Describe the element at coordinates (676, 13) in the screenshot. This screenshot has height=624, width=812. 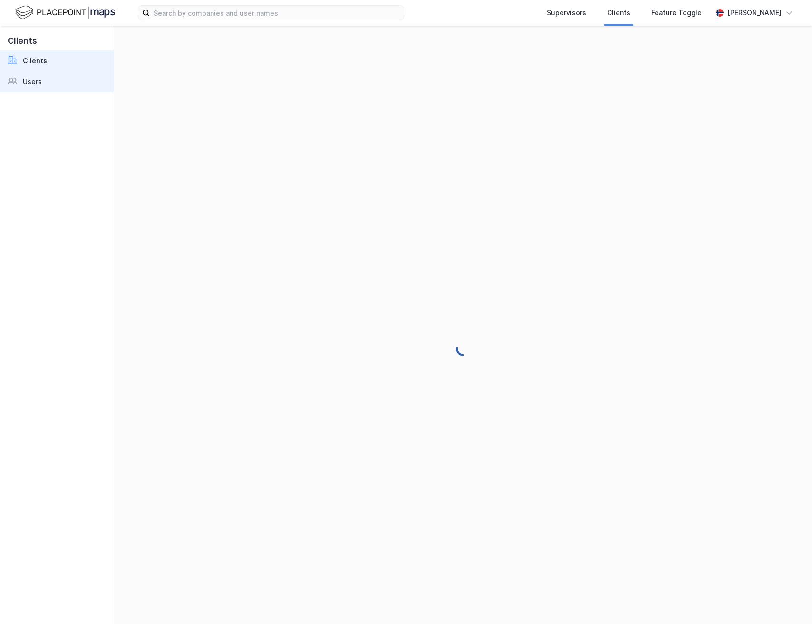
I see `div: Feature Toggle` at that location.